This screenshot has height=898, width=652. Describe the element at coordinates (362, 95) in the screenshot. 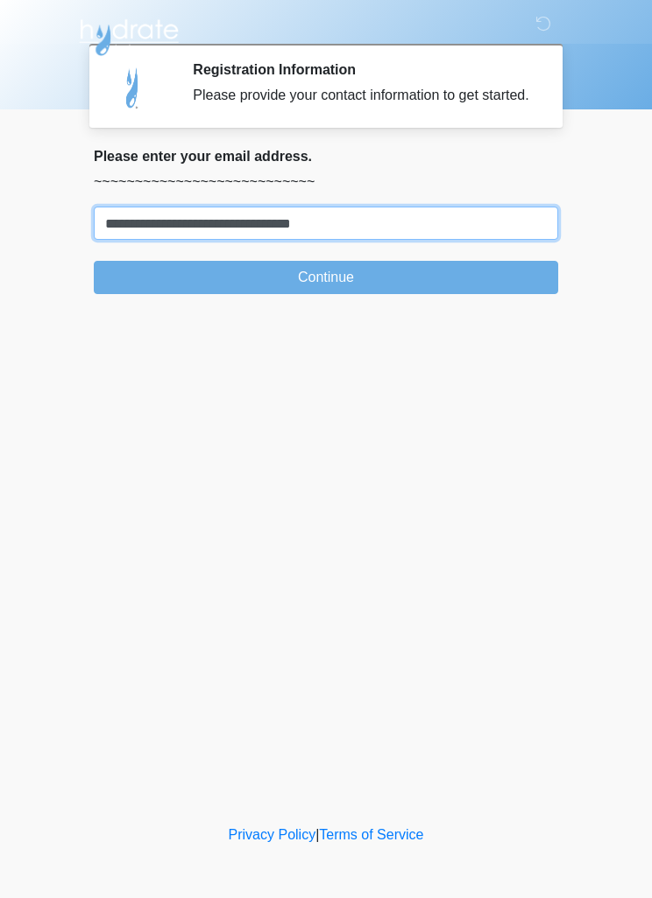

I see `div: Please provide your contact information to get started.` at that location.